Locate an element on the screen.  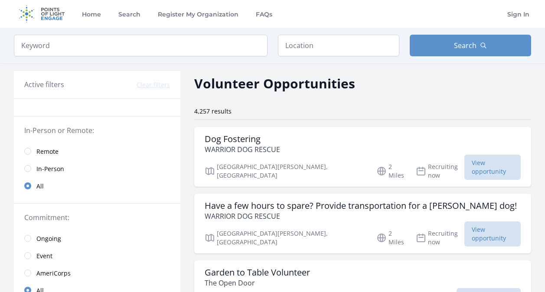
a: In-Person is located at coordinates (97, 169).